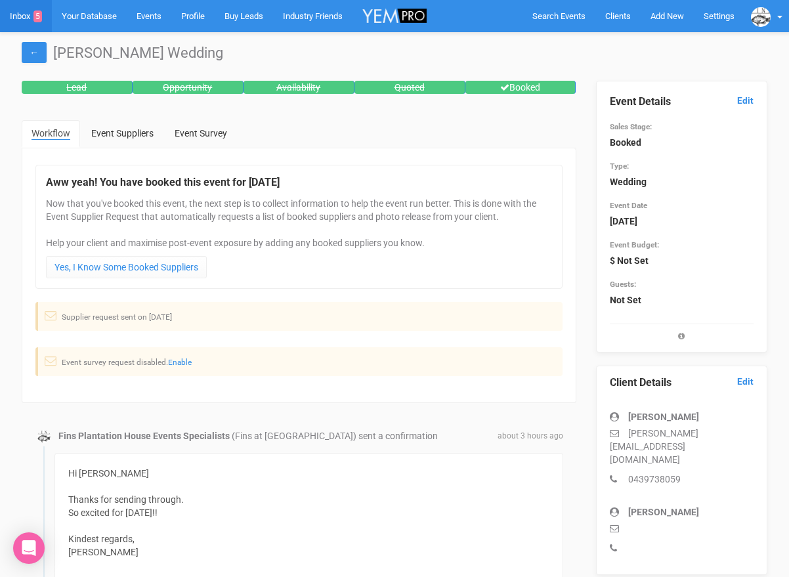 This screenshot has height=577, width=789. I want to click on span: 5, so click(37, 16).